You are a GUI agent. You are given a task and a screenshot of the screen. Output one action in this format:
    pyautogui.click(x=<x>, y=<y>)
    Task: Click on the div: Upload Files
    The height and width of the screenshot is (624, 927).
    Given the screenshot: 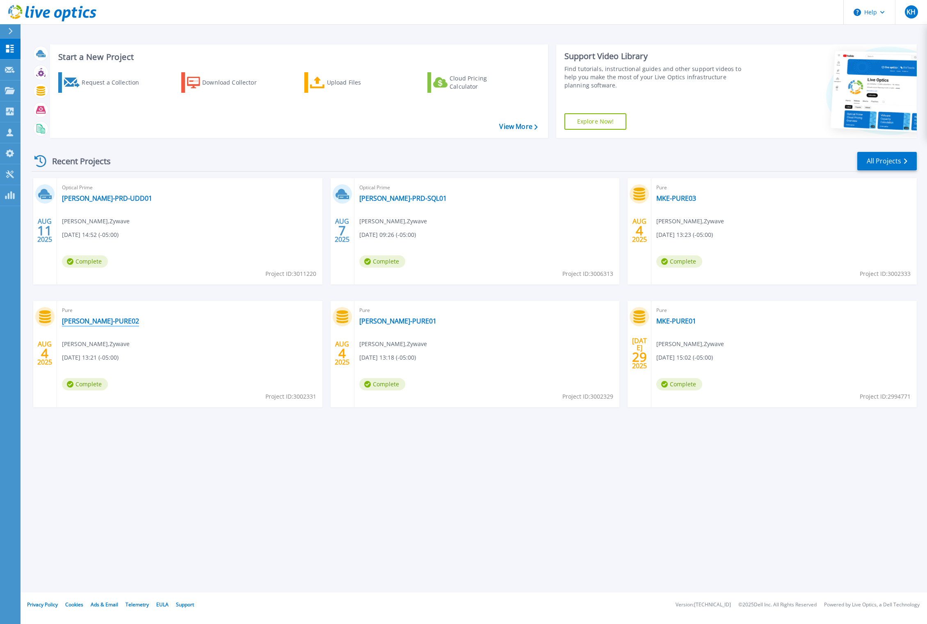 What is the action you would take?
    pyautogui.click(x=360, y=82)
    